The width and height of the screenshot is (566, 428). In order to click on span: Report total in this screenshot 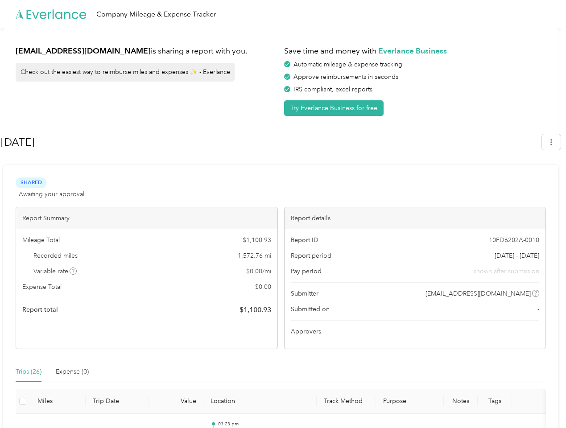, I will do `click(40, 310)`.